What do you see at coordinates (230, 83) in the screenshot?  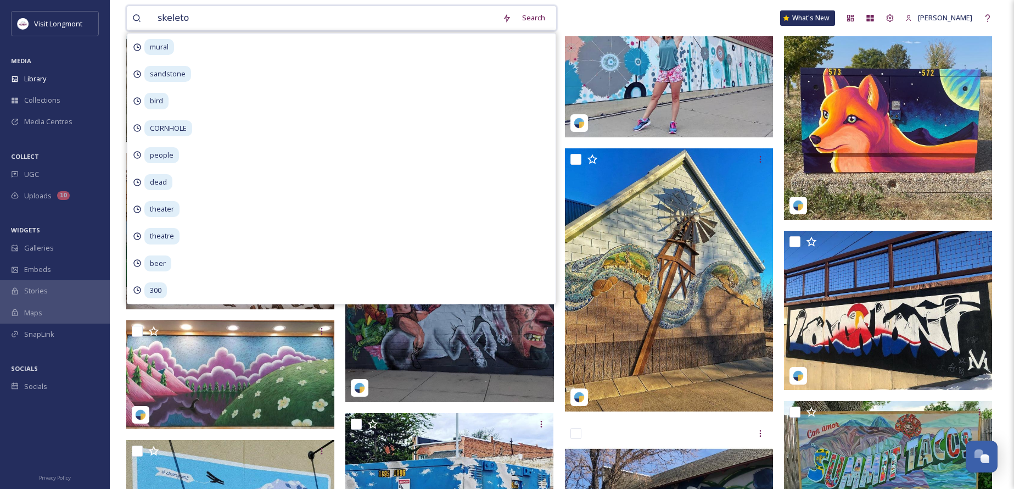 I see `img: summit_tacos_17962785130428067.jpg` at bounding box center [230, 83].